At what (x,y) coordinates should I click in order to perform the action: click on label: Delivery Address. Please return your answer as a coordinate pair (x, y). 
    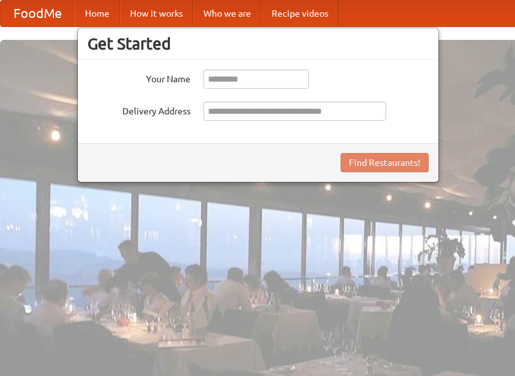
    Looking at the image, I should click on (139, 109).